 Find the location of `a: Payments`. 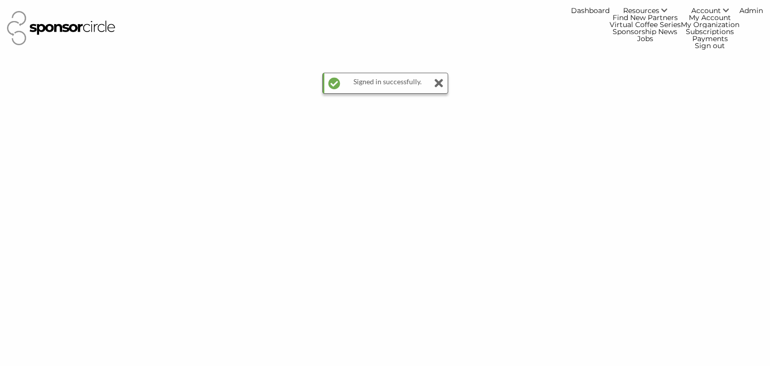

a: Payments is located at coordinates (709, 39).